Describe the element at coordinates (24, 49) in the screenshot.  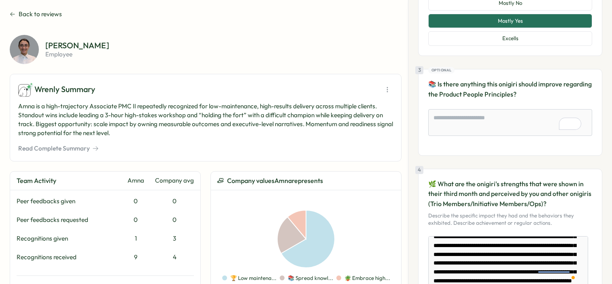
I see `img: Amna Khattak` at that location.